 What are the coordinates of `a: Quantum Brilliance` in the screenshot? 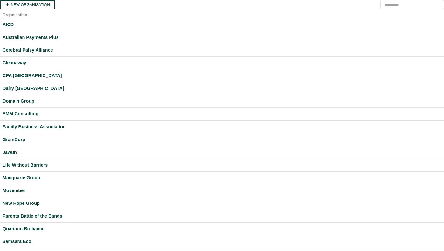 It's located at (222, 228).